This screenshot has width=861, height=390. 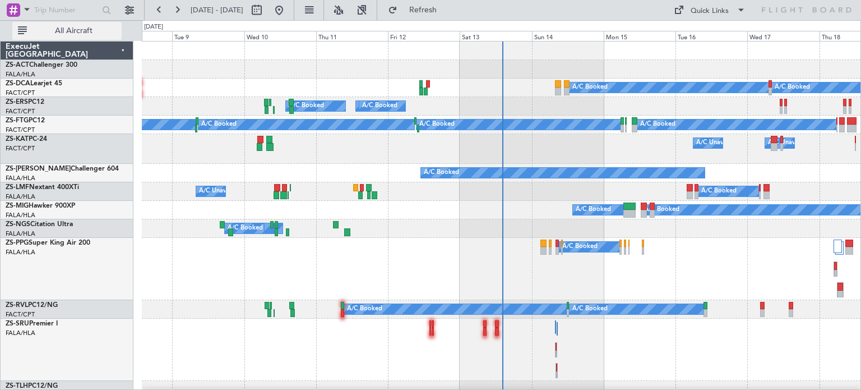 I want to click on a: ZS-DCALearjet 45, so click(x=34, y=84).